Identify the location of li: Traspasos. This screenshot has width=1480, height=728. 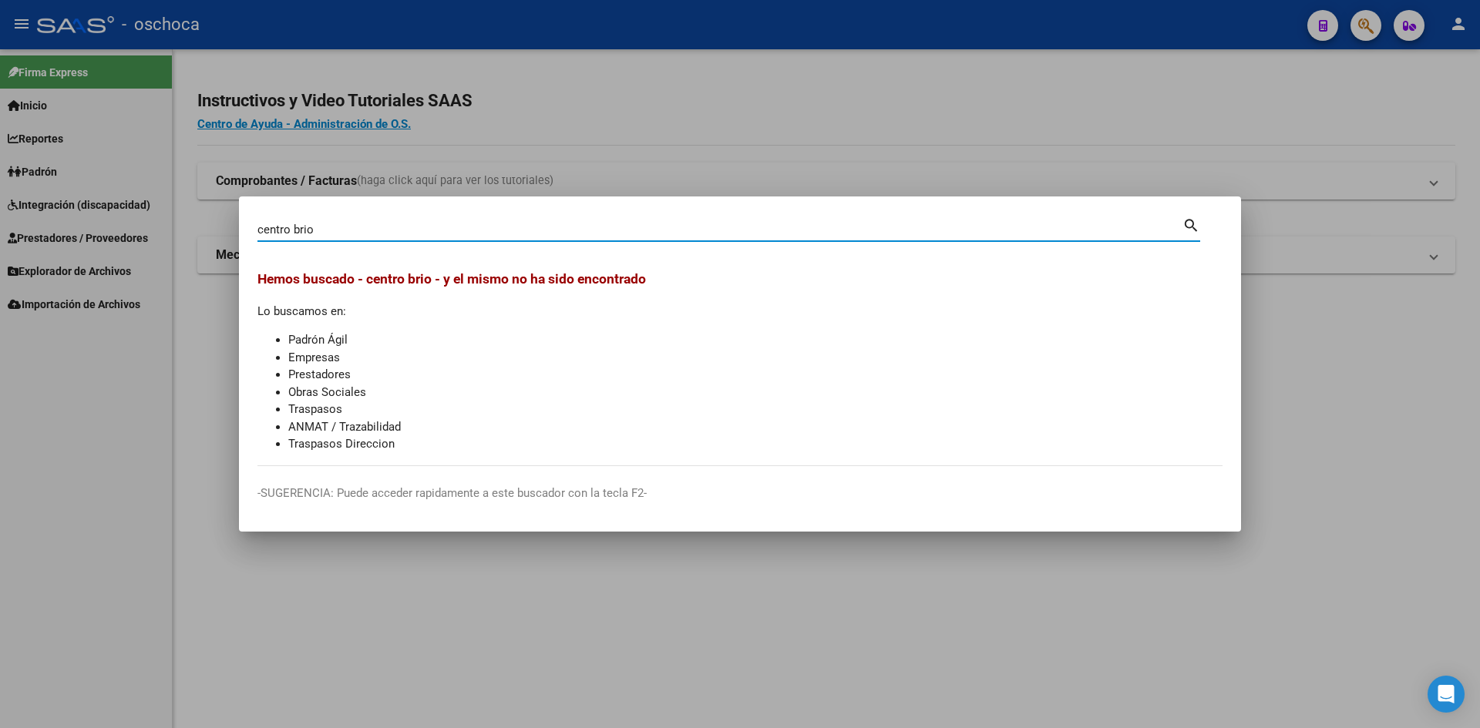
(755, 409).